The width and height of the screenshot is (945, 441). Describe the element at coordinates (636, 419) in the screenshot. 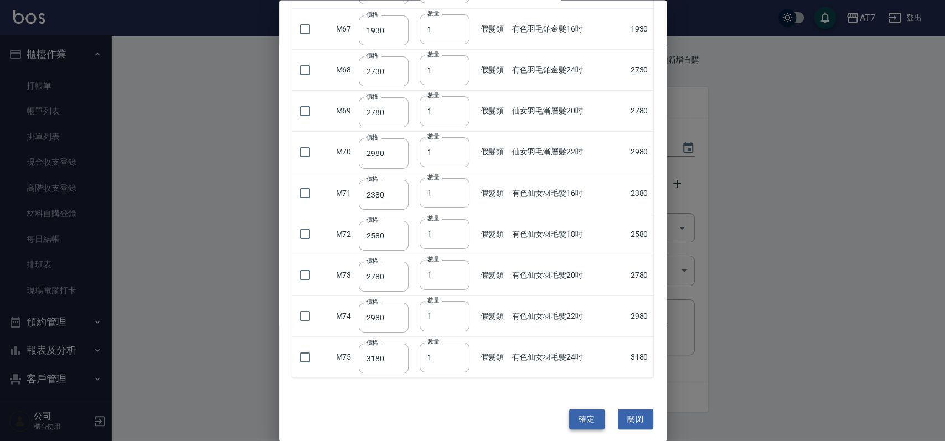

I see `button: 關閉` at that location.